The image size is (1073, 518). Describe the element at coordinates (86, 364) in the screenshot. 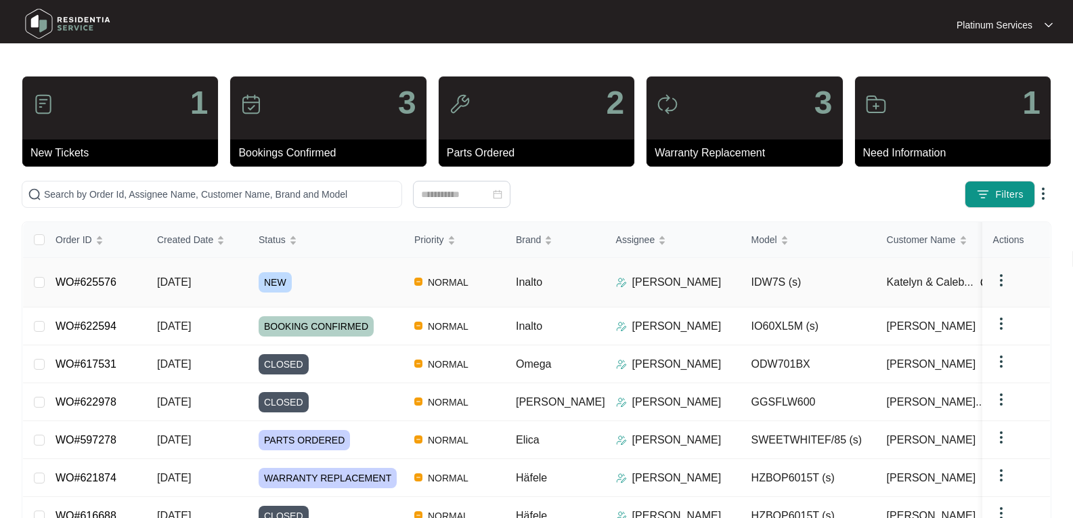

I see `a: WO#617531` at that location.